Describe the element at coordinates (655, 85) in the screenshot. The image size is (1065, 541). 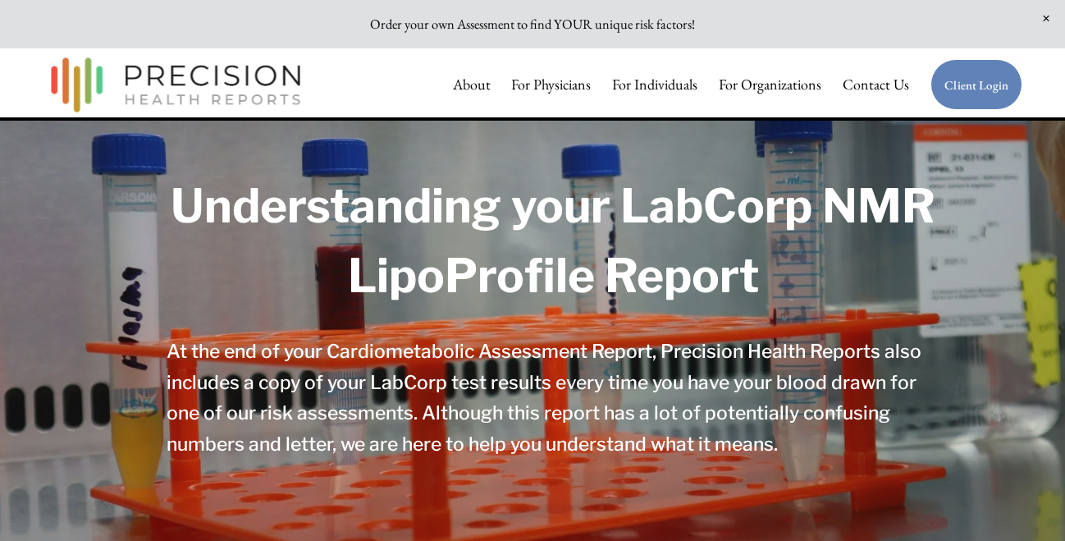
I see `a: For Individuals` at that location.